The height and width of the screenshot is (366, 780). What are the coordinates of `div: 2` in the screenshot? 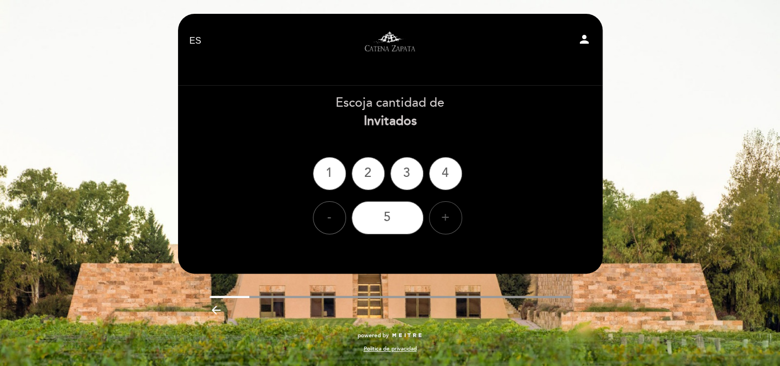 It's located at (368, 173).